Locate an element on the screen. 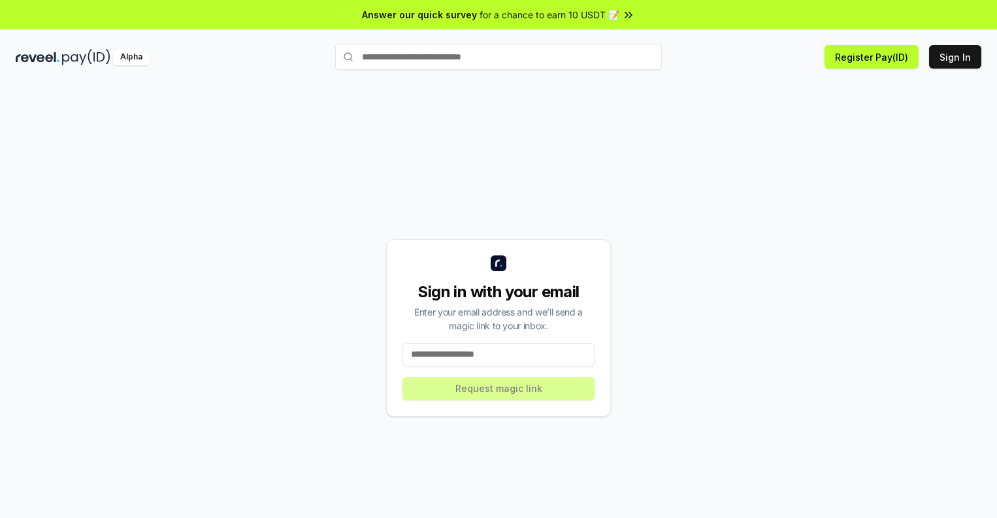  button: Sign In is located at coordinates (955, 57).